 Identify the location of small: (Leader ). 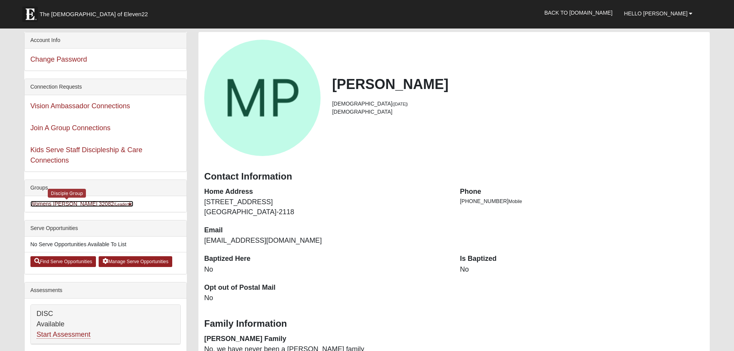
(123, 204).